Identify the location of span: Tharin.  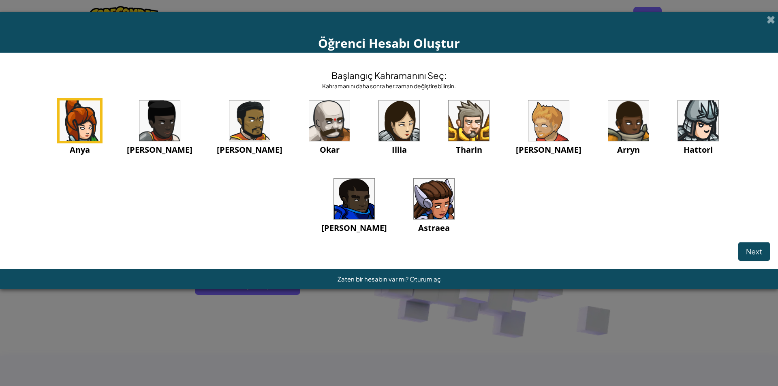
(469, 150).